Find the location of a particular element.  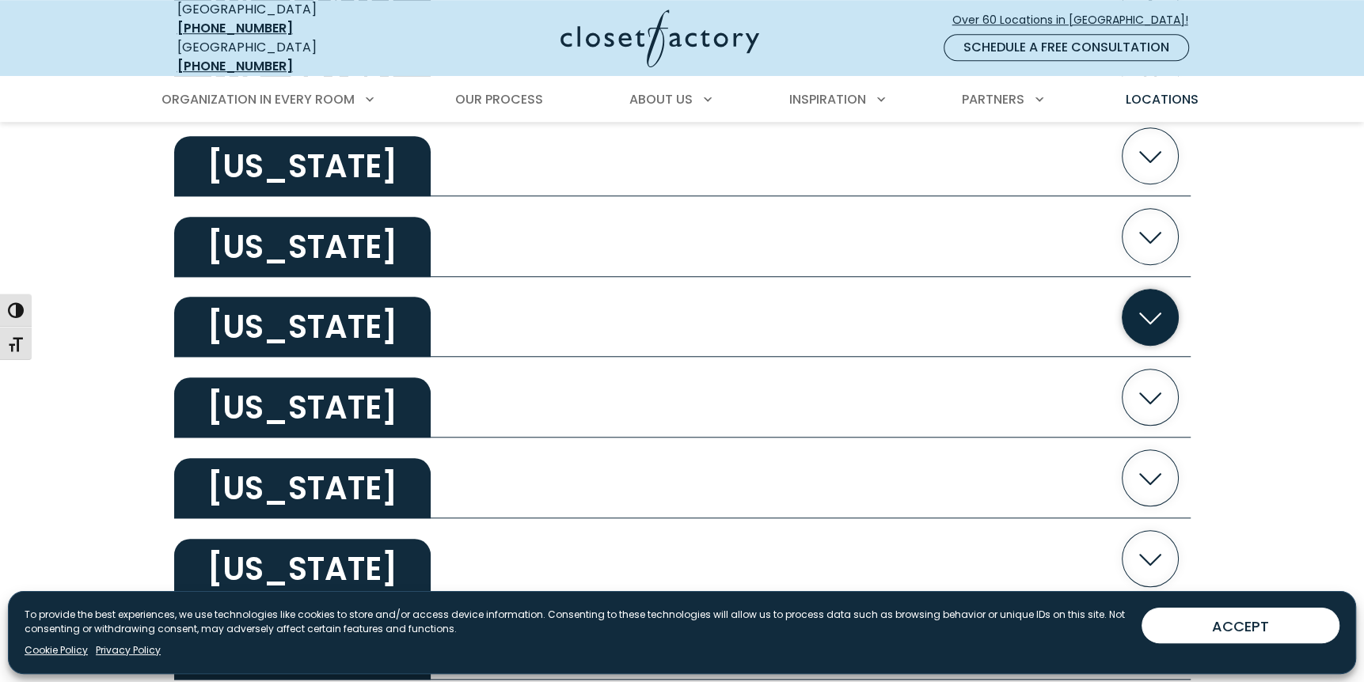

span: About Us is located at coordinates (661, 99).